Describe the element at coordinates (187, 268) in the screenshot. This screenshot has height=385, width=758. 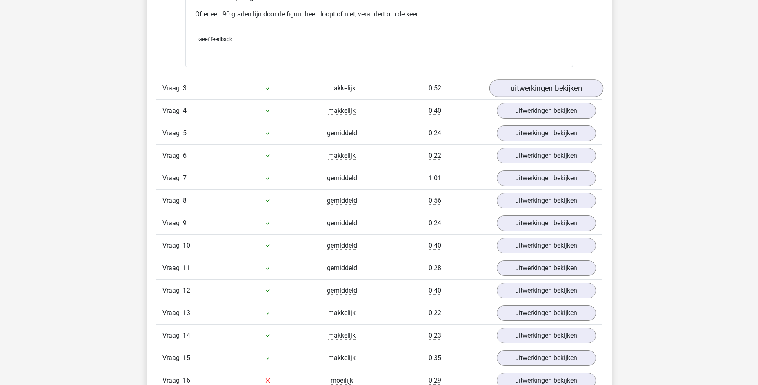
I see `span: 11` at that location.